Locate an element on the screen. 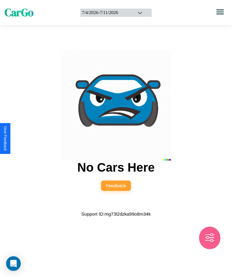 The width and height of the screenshot is (232, 277). div: Give Feedback is located at coordinates (5, 138).